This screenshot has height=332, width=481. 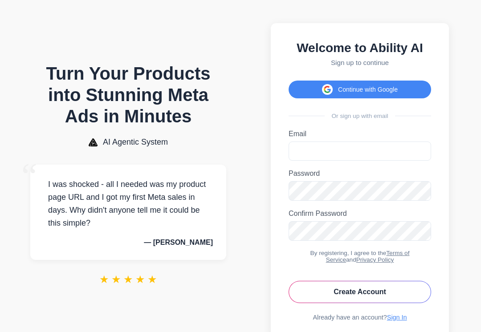 What do you see at coordinates (360, 292) in the screenshot?
I see `button: Create Account` at bounding box center [360, 292].